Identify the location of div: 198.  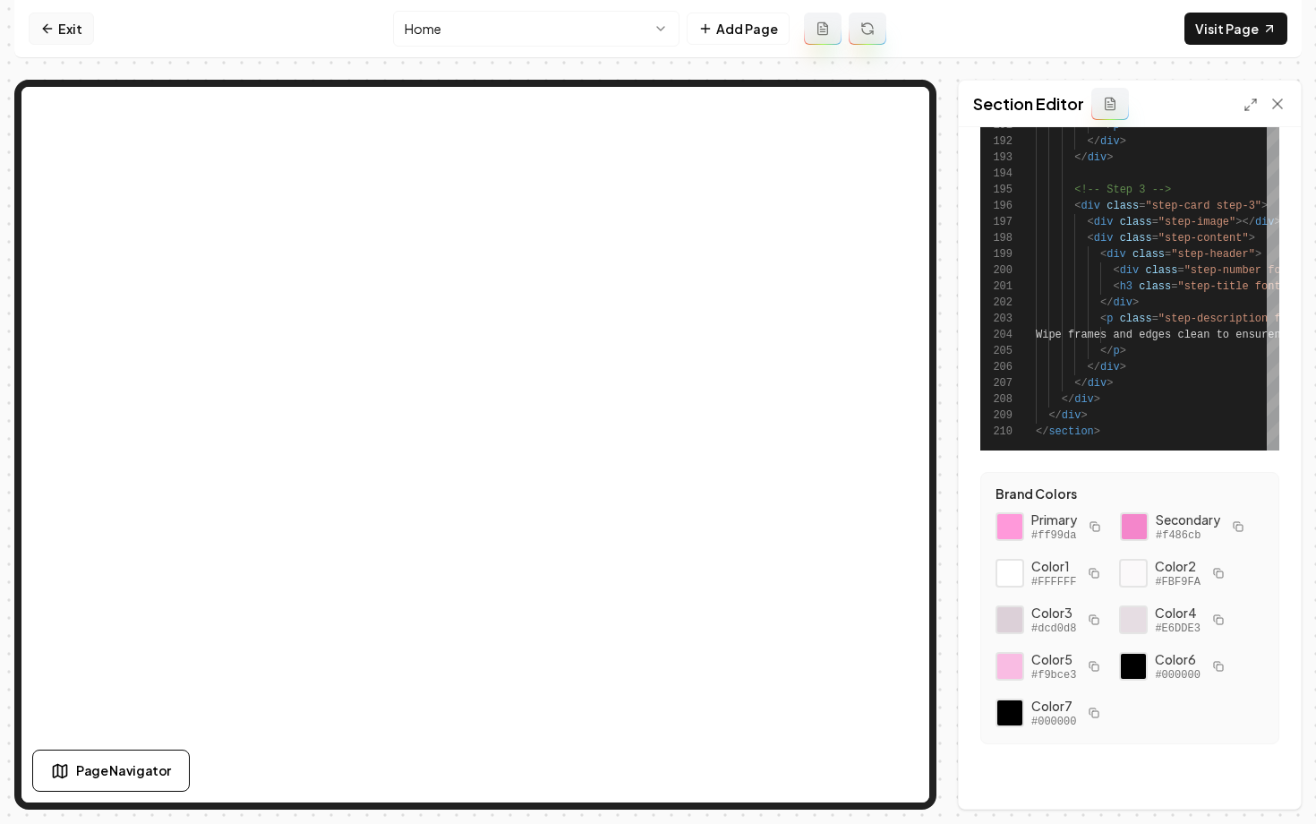
(996, 238).